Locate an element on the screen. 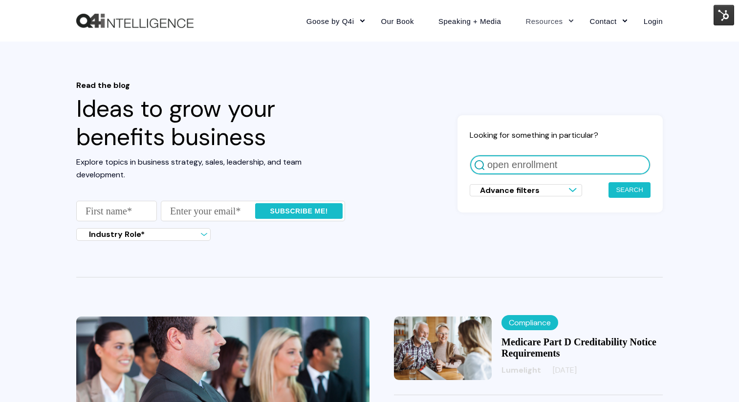 The height and width of the screenshot is (402, 739). span: Explore topics in business strategy, sales, leadership, and team development. is located at coordinates (189, 168).